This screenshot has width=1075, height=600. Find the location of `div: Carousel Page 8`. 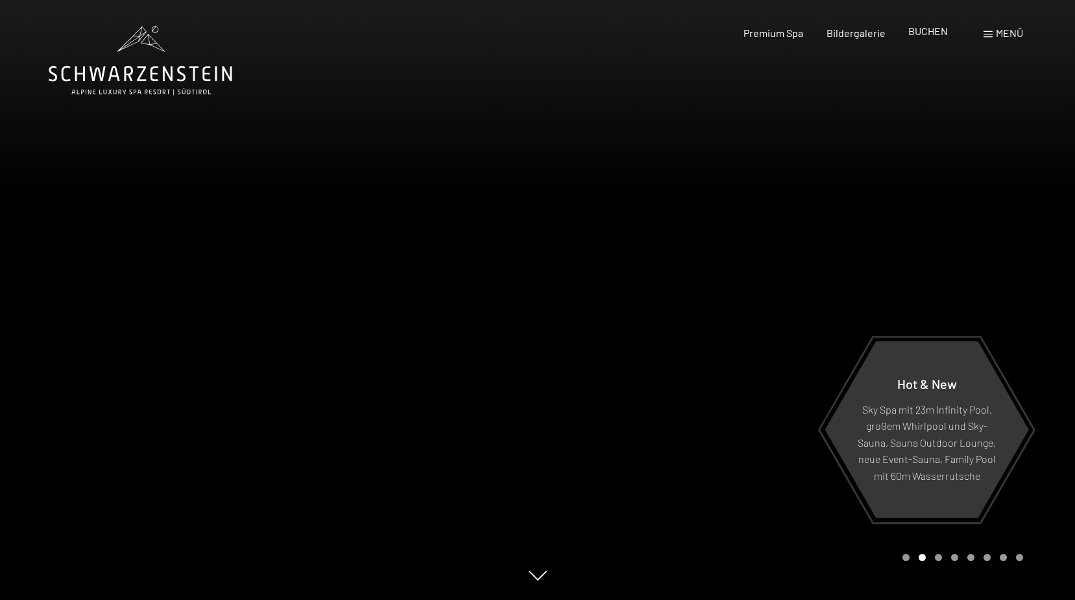

div: Carousel Page 8 is located at coordinates (1020, 557).